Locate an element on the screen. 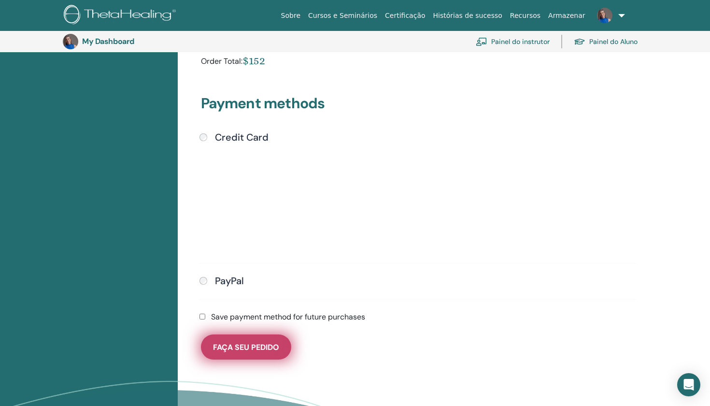  h4: PayPal is located at coordinates (229, 281).